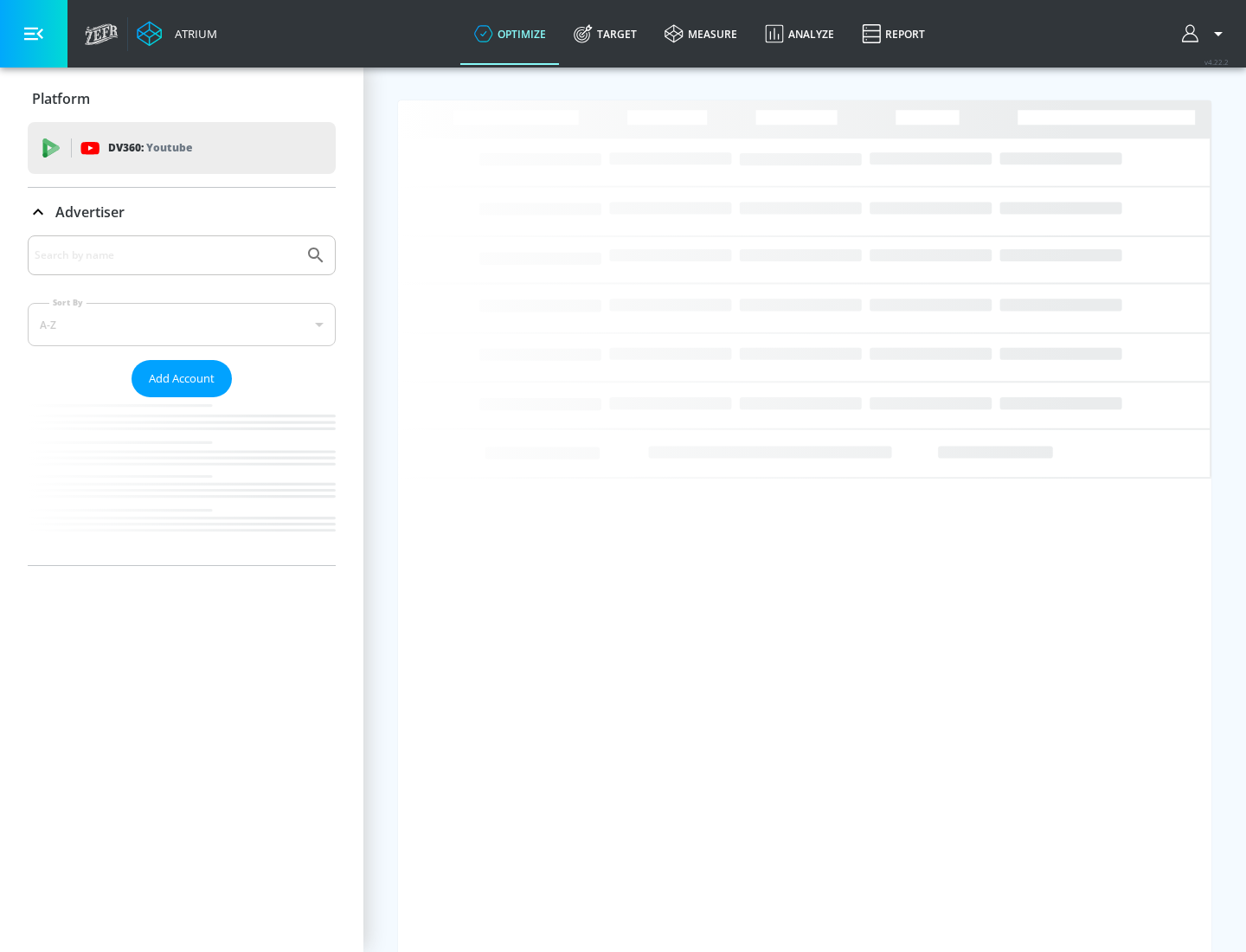 The image size is (1246, 952). What do you see at coordinates (61, 98) in the screenshot?
I see `p: Platform` at bounding box center [61, 98].